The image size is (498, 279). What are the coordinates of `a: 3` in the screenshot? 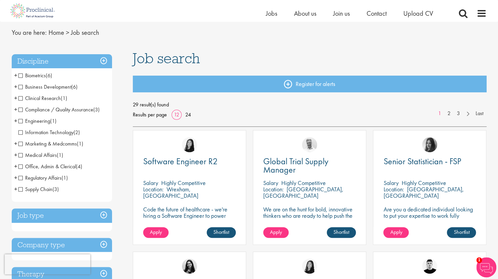 It's located at (458, 113).